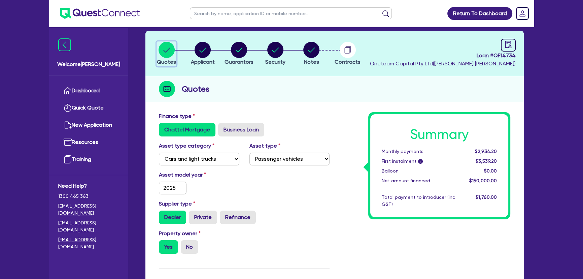  Describe the element at coordinates (190, 247) in the screenshot. I see `label: No` at that location.